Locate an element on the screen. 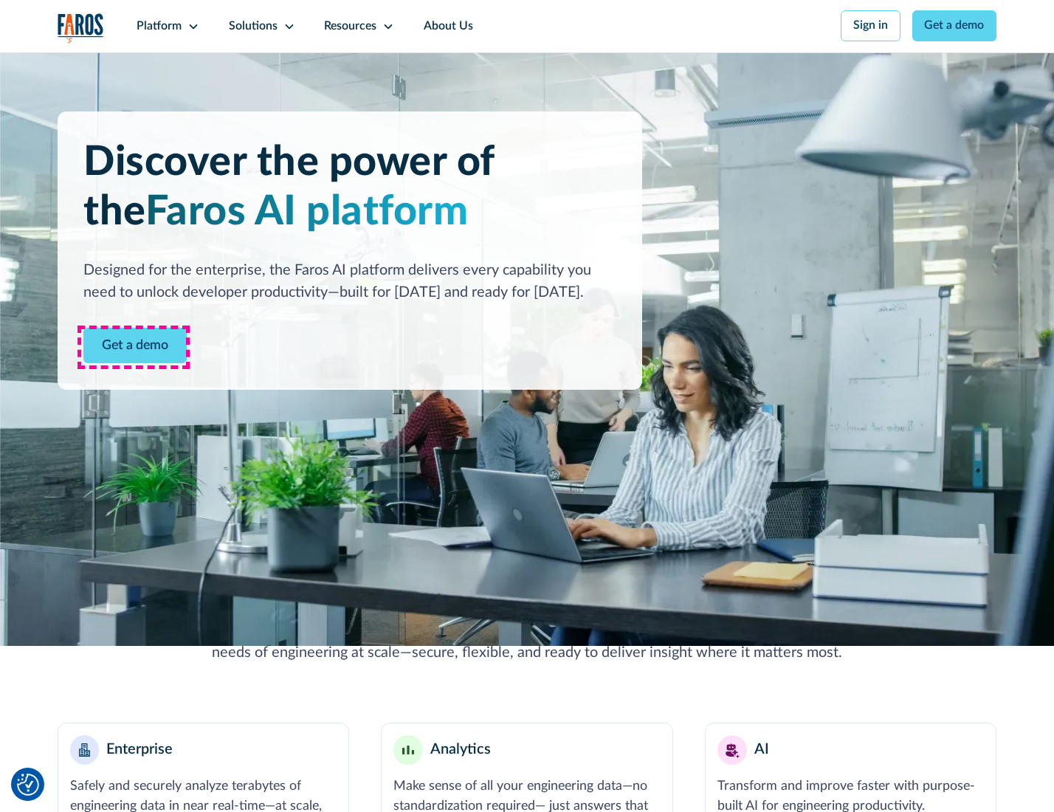 This screenshot has height=812, width=1054. span: Faros AI platform is located at coordinates (307, 212).